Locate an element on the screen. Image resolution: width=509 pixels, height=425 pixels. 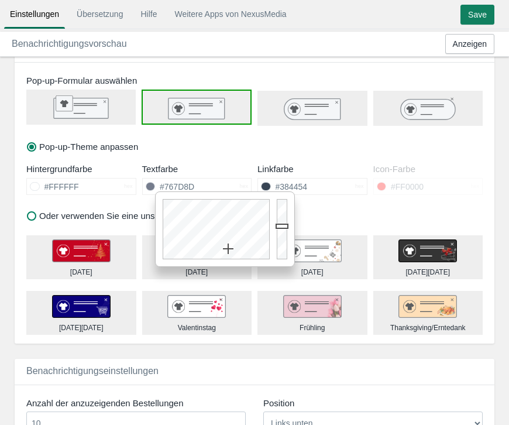
img: thanksgiving.png is located at coordinates (427, 306).